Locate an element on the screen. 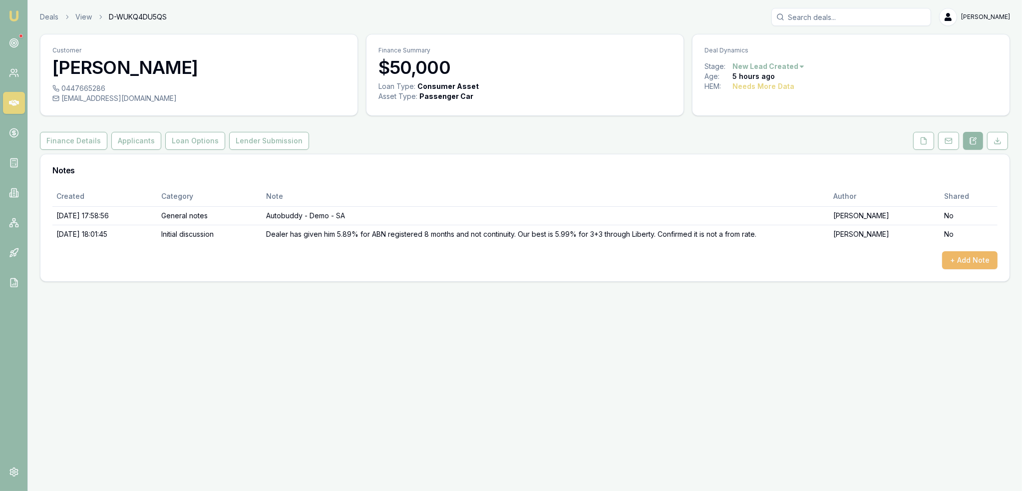 This screenshot has height=491, width=1022. td: General notes is located at coordinates (210, 215).